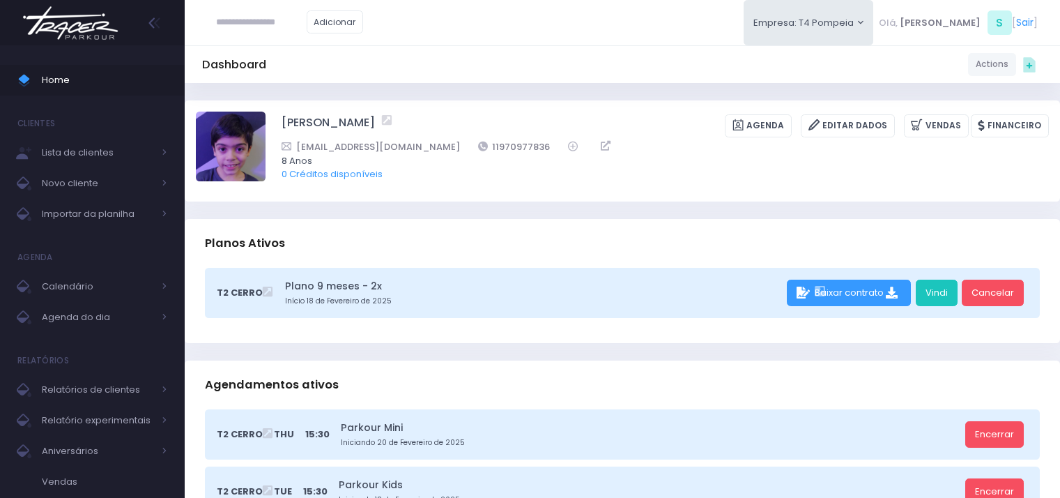 The height and width of the screenshot is (498, 1060). Describe the element at coordinates (992, 64) in the screenshot. I see `a: Actions` at that location.